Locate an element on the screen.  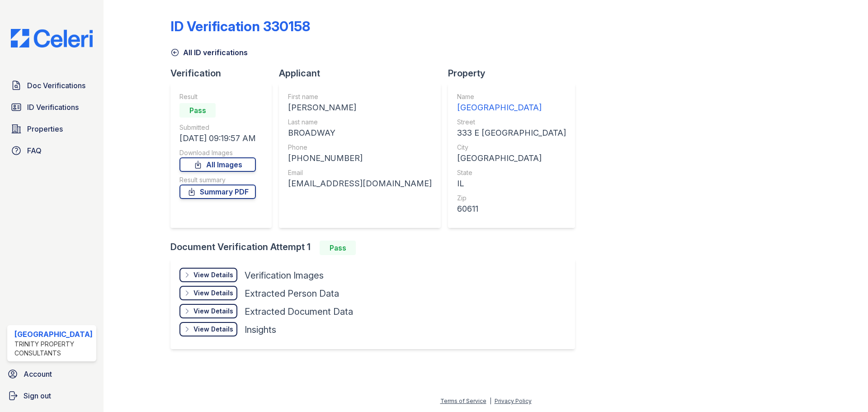
span: Properties is located at coordinates (45, 129).